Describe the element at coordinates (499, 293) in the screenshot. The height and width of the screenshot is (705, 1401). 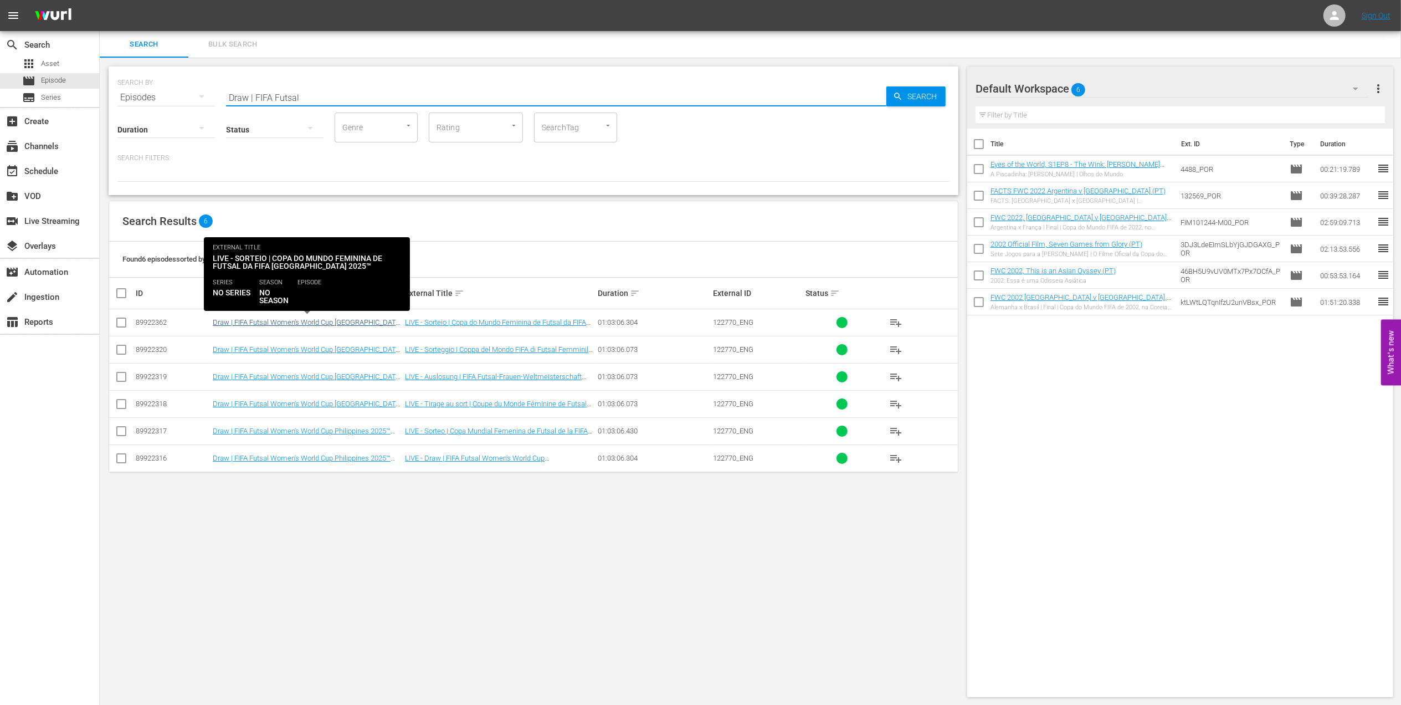
I see `div: External Title` at that location.